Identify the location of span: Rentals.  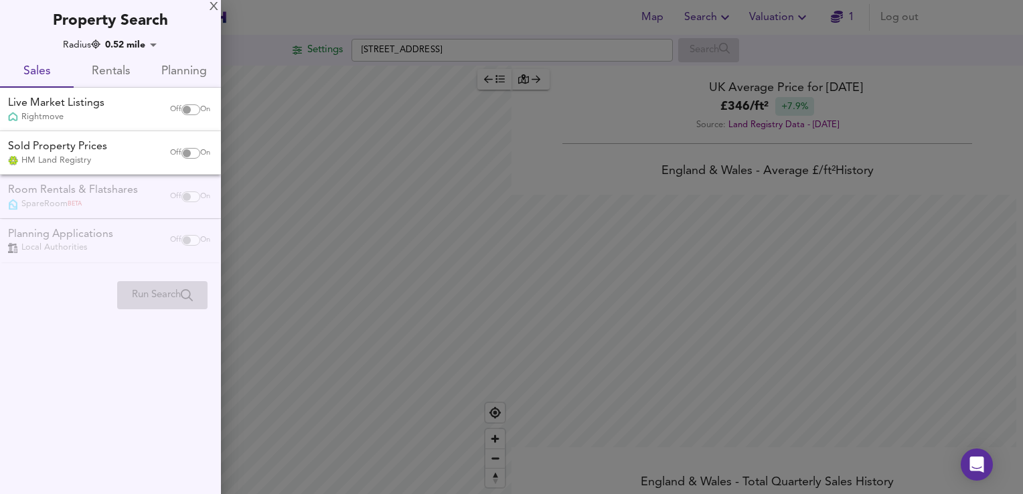
(110, 72).